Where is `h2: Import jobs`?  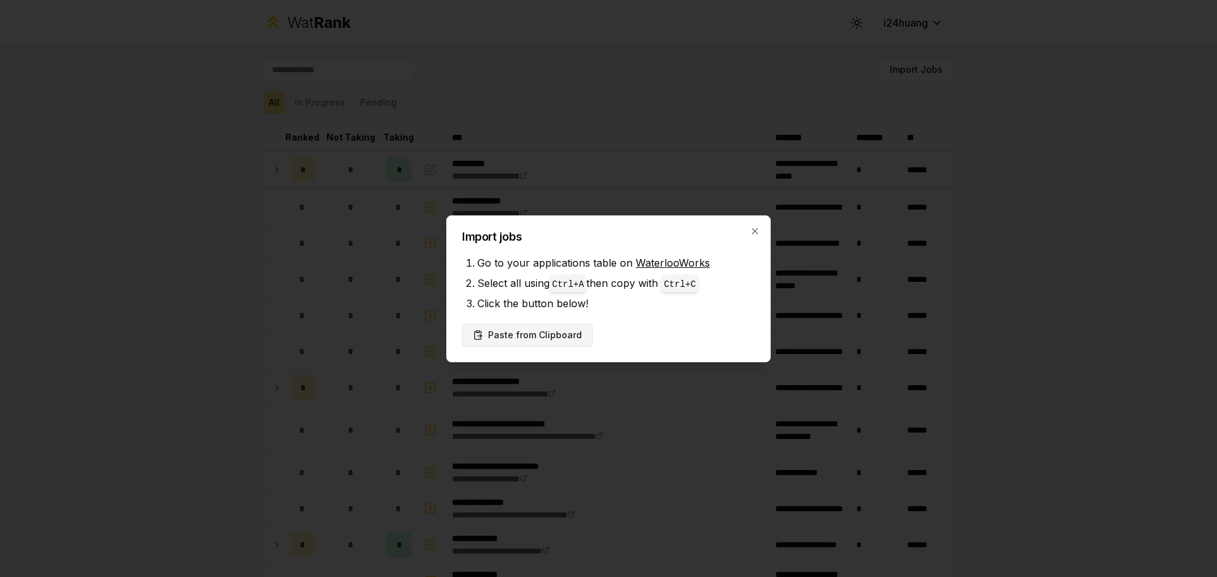
h2: Import jobs is located at coordinates (608, 237).